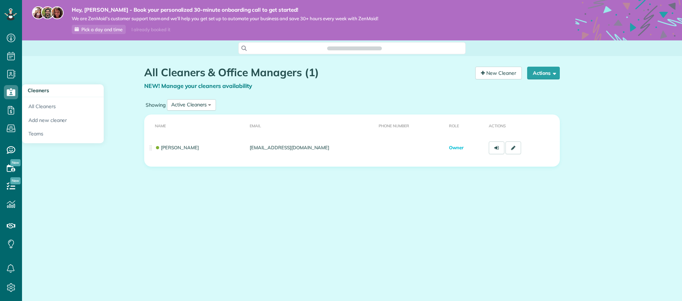 The height and width of the screenshot is (301, 682). What do you see at coordinates (38, 13) in the screenshot?
I see `img: maria-72a9807cf96188c08ef61303f053569d2e2a8a1cde33d635c8a3ac13582a053d.jpg` at bounding box center [38, 13].